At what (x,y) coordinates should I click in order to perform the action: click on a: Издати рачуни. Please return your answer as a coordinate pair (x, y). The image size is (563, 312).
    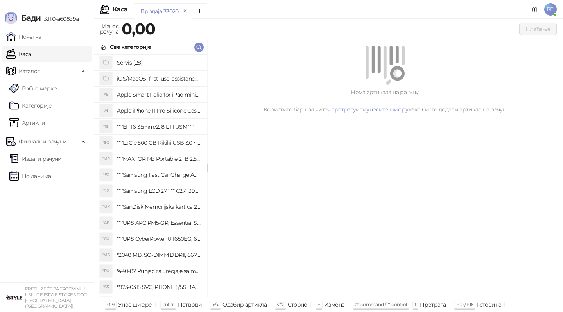
    Looking at the image, I should click on (36, 159).